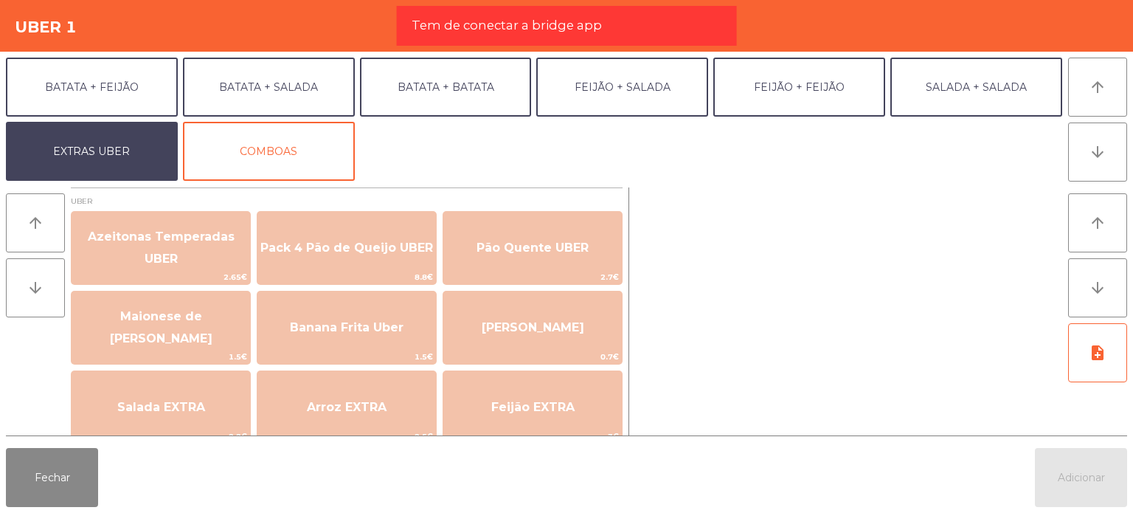 Image resolution: width=1133 pixels, height=513 pixels. I want to click on button: BATATA + BATATA, so click(446, 87).